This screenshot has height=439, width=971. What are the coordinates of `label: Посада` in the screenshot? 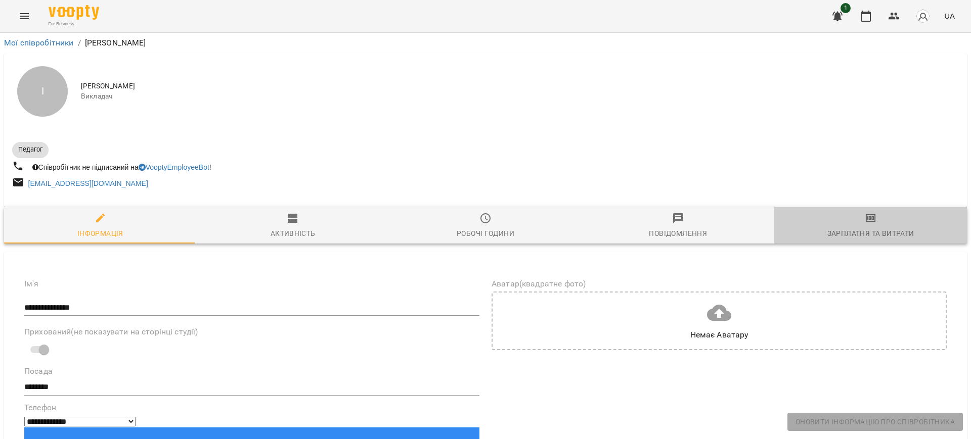 It's located at (252, 372).